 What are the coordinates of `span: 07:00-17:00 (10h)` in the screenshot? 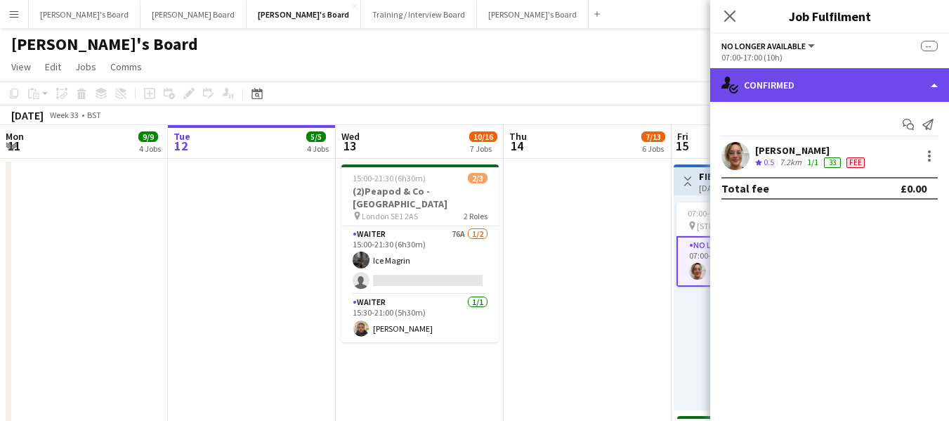 It's located at (718, 213).